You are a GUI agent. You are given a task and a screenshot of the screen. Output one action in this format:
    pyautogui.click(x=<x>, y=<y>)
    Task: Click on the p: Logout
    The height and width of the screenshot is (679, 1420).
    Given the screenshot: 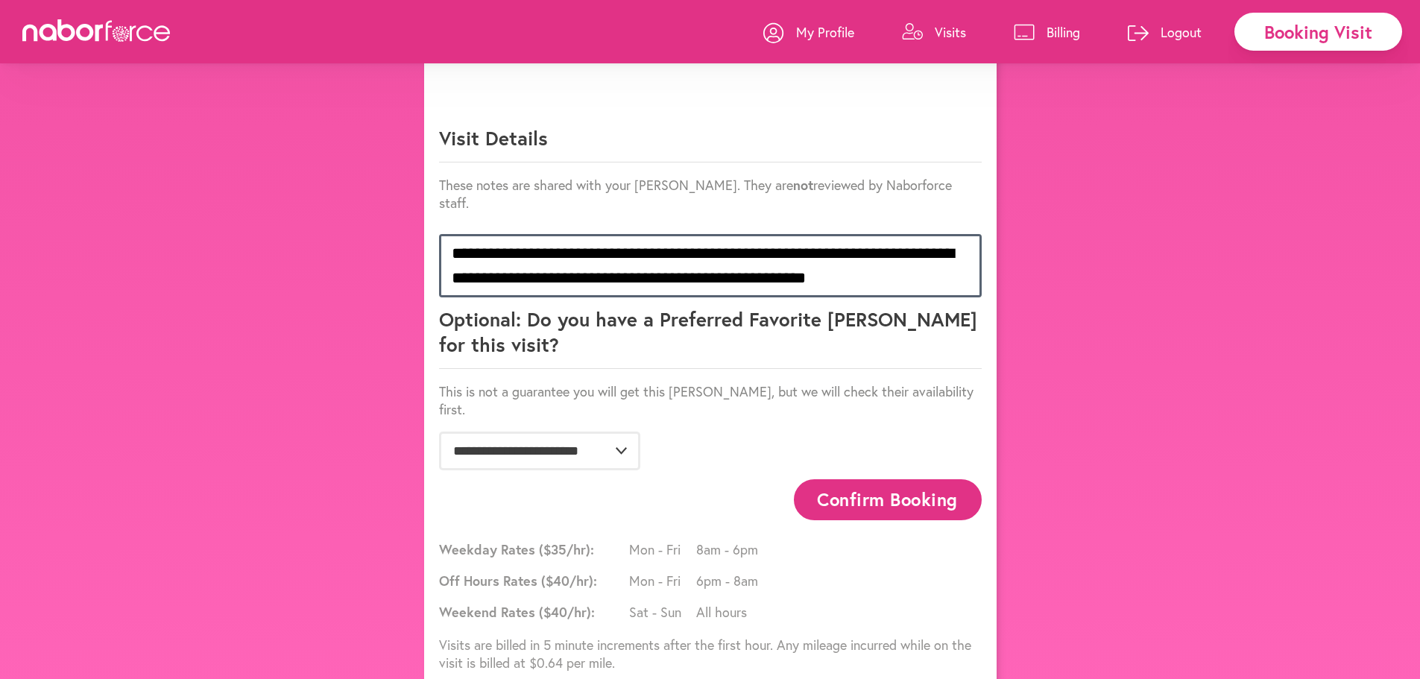 What is the action you would take?
    pyautogui.click(x=1181, y=32)
    